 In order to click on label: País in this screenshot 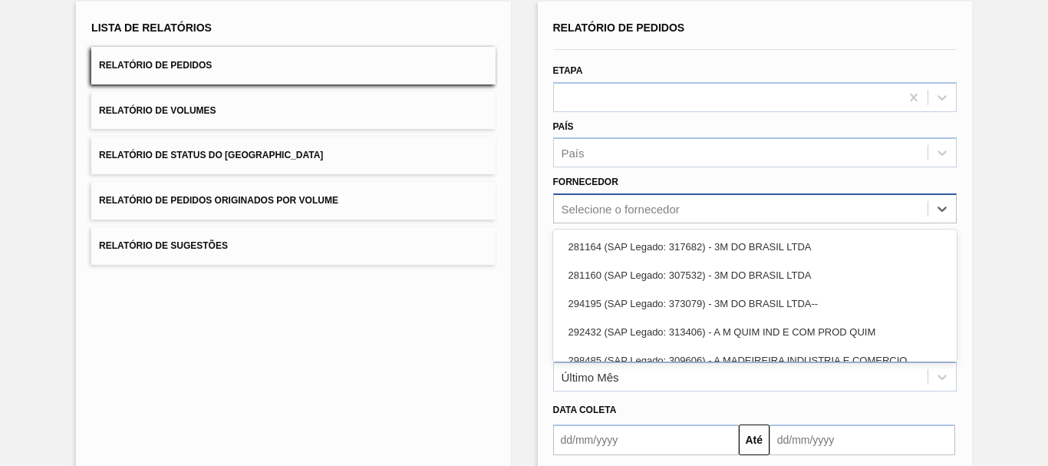, I will do `click(563, 127)`.